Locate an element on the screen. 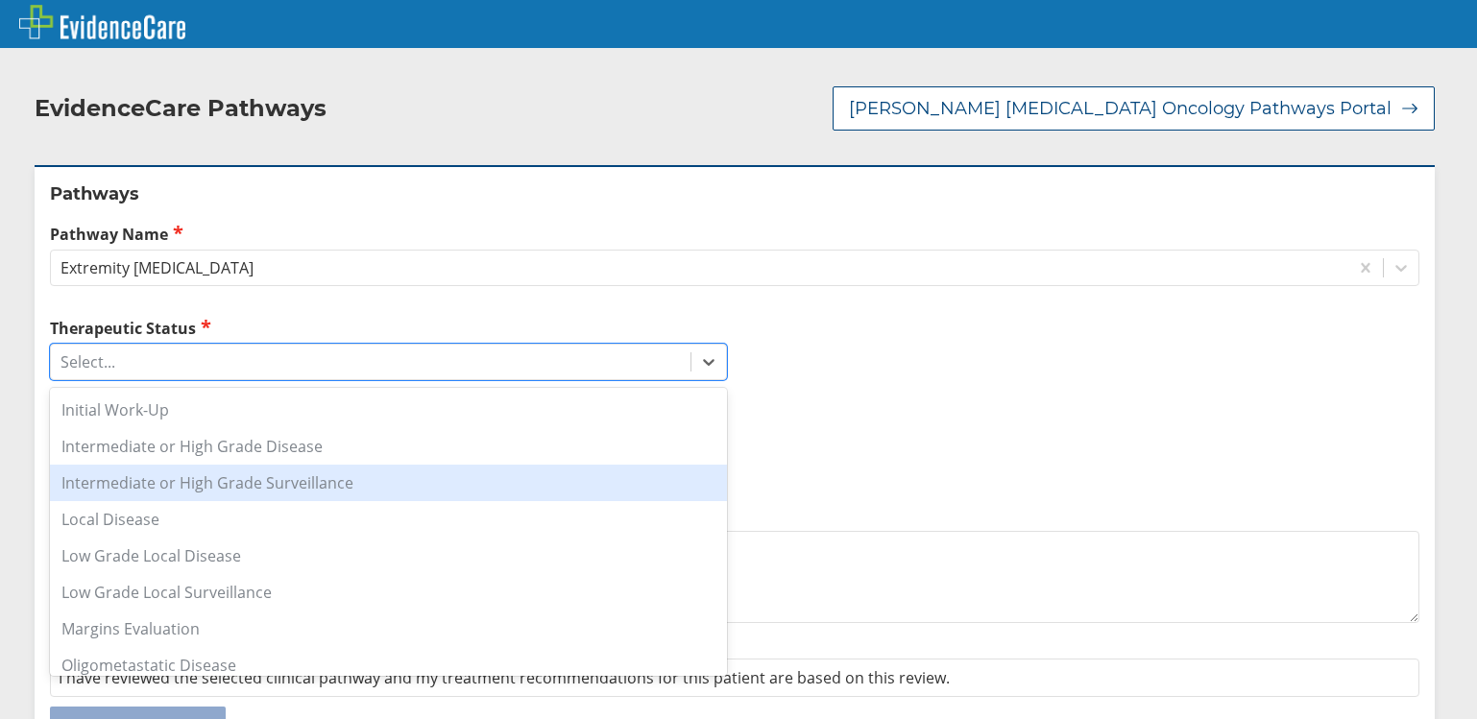 This screenshot has height=719, width=1477. span: I have reviewed the selected clinical pathway and my treatment recommendations for this patient a... is located at coordinates (504, 678).